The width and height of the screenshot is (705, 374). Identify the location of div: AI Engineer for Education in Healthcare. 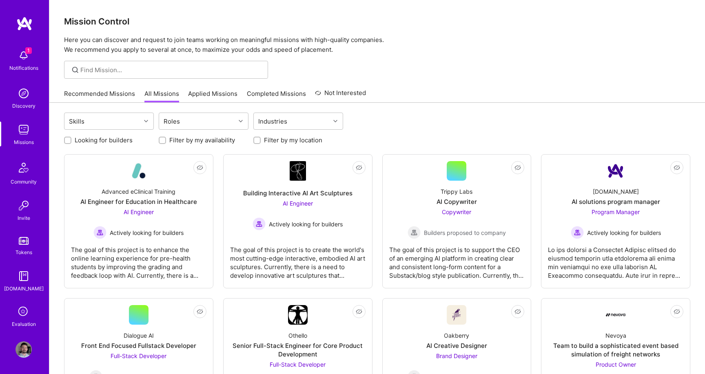
(139, 202).